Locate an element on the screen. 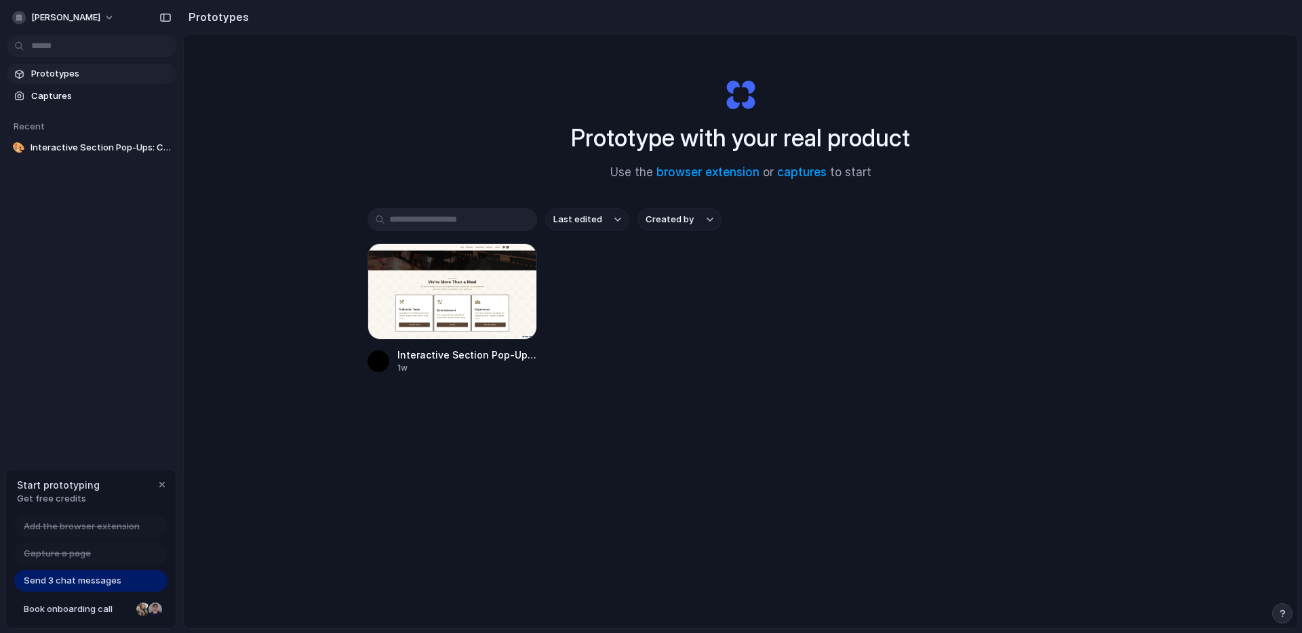  span: Captures is located at coordinates (101, 96).